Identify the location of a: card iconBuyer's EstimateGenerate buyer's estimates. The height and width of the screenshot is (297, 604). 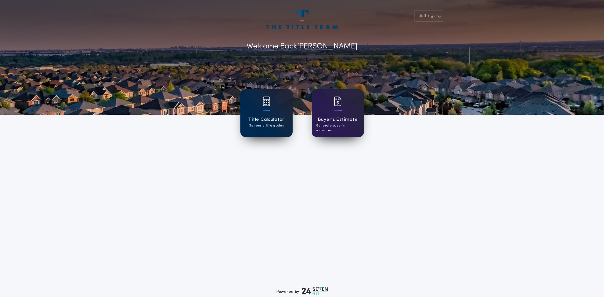
(338, 113).